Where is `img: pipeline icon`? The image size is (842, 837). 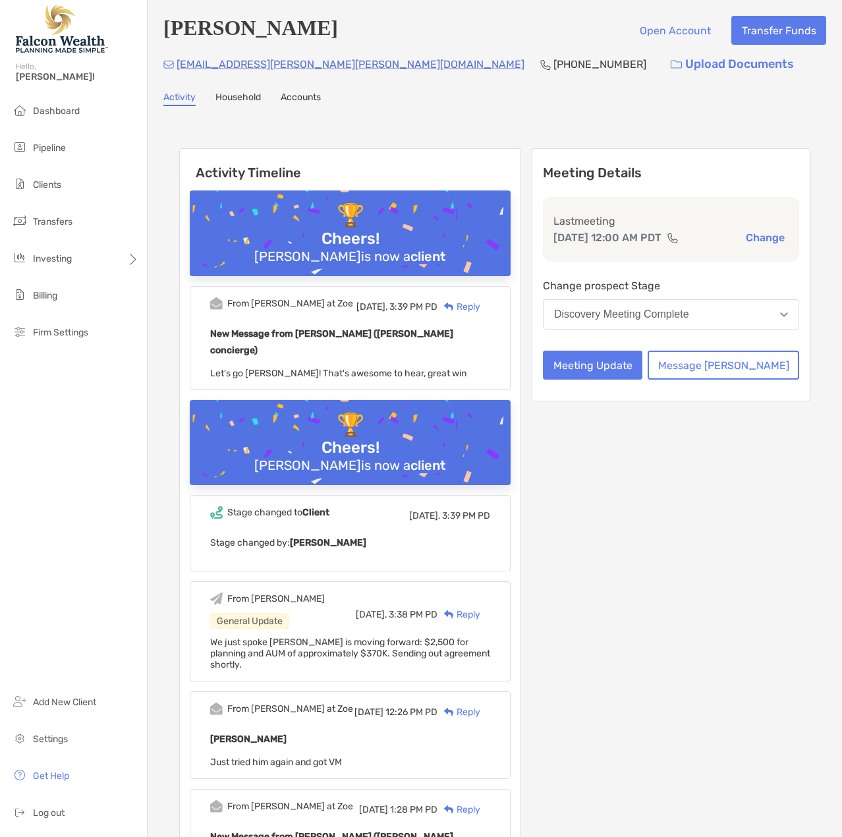
img: pipeline icon is located at coordinates (20, 147).